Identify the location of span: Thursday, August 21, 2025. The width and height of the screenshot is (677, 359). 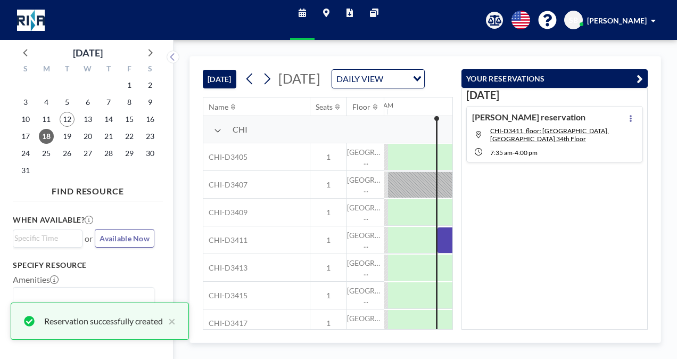
(109, 136).